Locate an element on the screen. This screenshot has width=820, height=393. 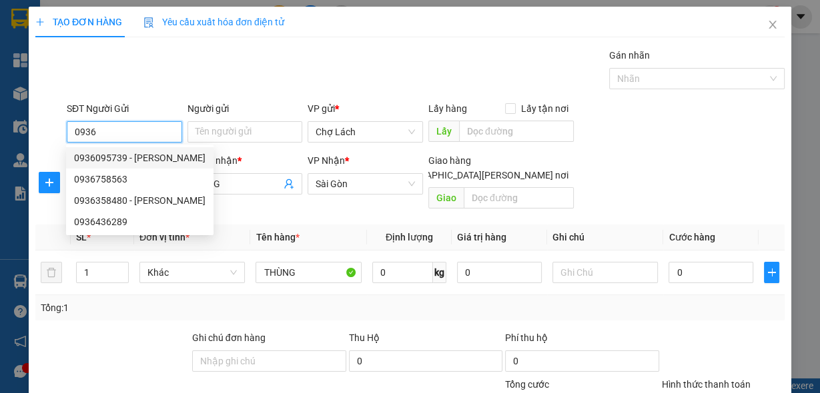
span: Định lượng is located at coordinates (409, 237).